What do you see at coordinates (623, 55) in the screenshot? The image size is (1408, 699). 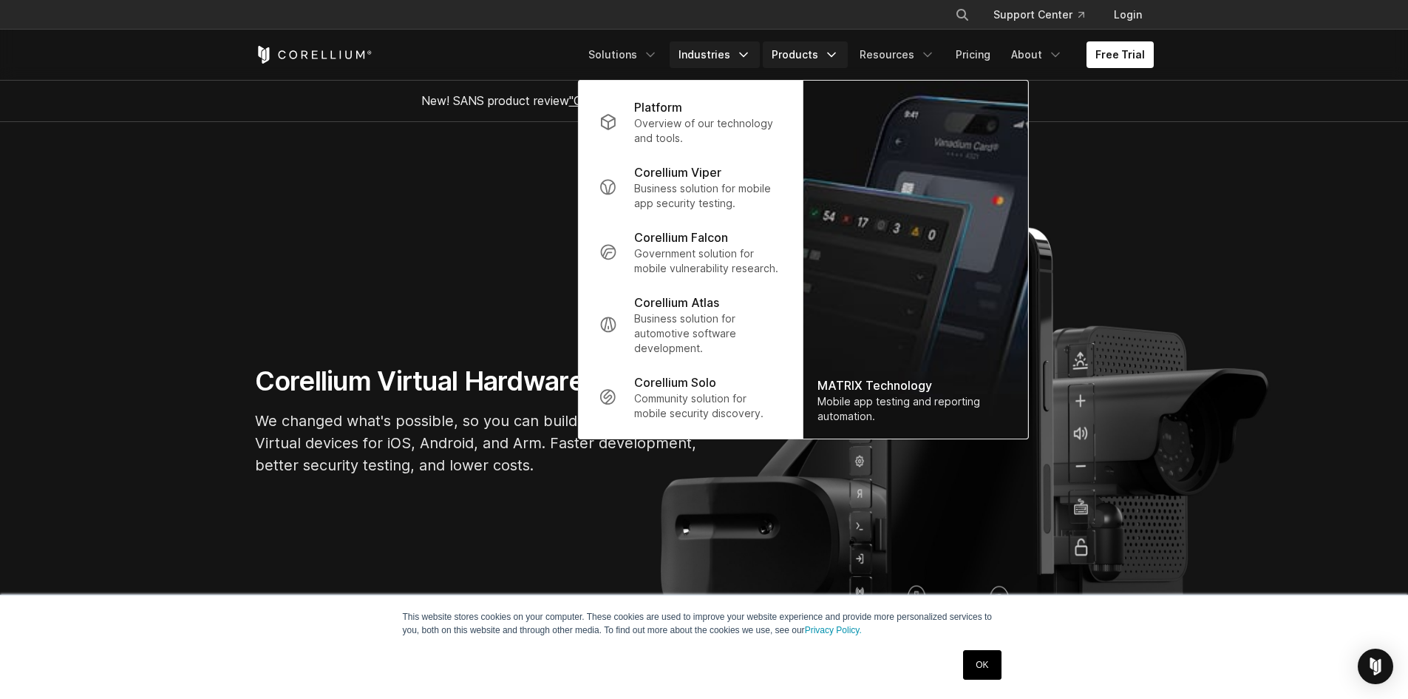 I see `a: Solutions` at bounding box center [623, 55].